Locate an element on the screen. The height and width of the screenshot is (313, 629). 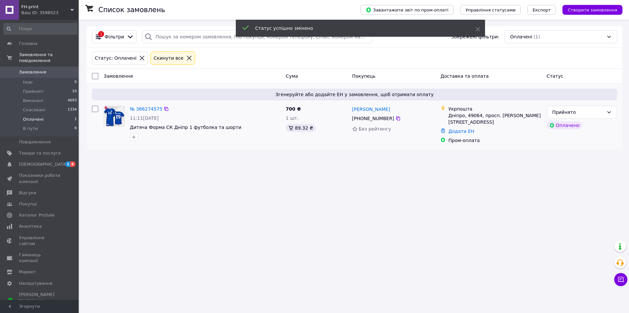
span: 1 шт. is located at coordinates (292, 118).